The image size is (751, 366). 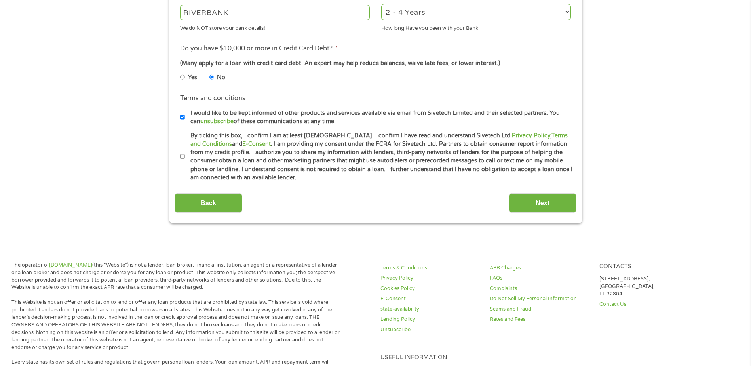 I want to click on div: (Many apply for a loan with credit card debt. An expert may help reduce balances, waive late fees..., so click(x=375, y=63).